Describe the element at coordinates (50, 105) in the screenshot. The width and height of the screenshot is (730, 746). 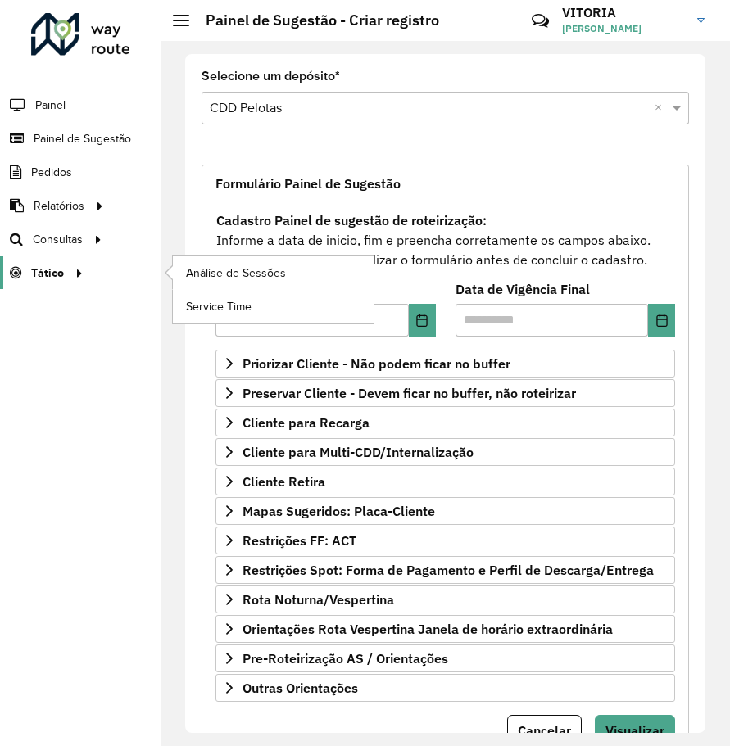
I see `span: Painel` at that location.